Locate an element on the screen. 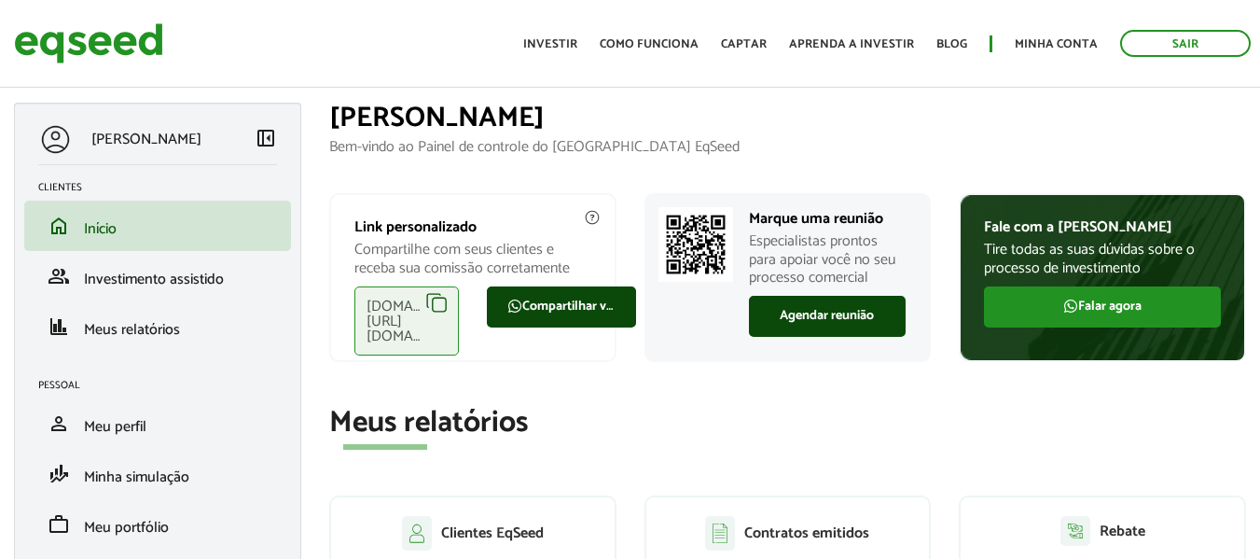 This screenshot has height=559, width=1260. li: Meu perfil is located at coordinates (158, 424).